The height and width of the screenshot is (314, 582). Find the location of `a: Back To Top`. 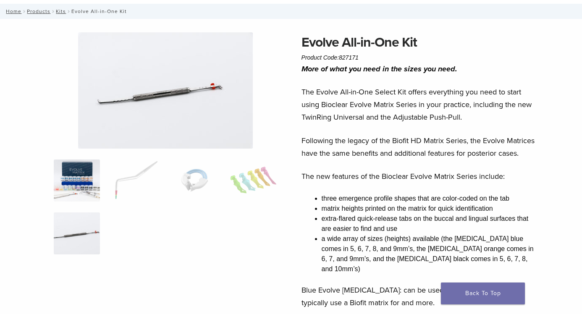

a: Back To Top is located at coordinates (483, 293).